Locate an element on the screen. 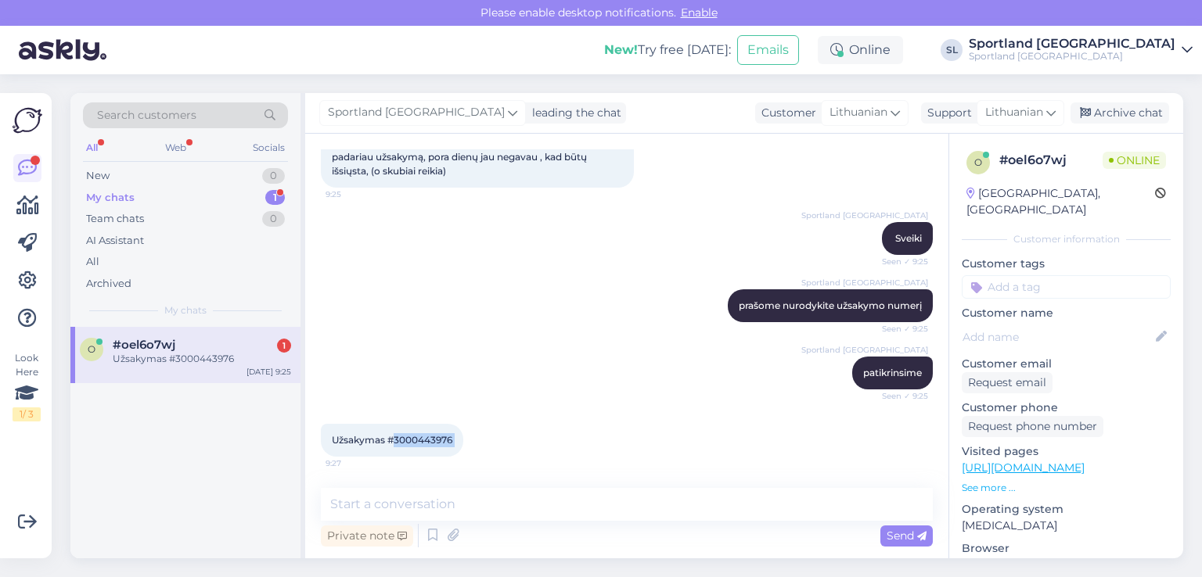 The height and width of the screenshot is (577, 1202). span: 9:27 is located at coordinates (354, 463).